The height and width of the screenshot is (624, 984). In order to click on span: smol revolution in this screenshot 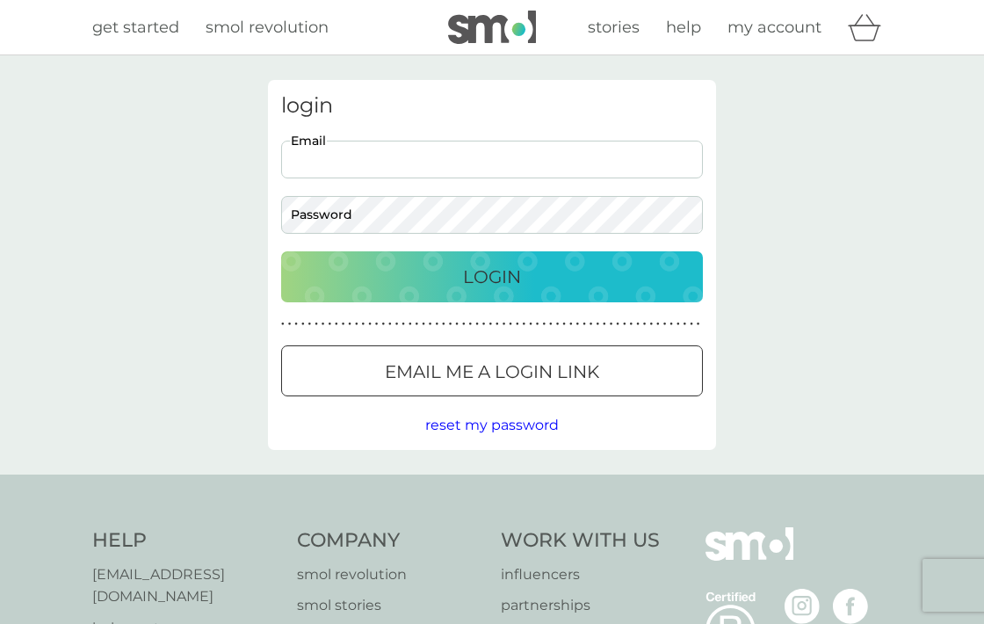, I will do `click(267, 27)`.